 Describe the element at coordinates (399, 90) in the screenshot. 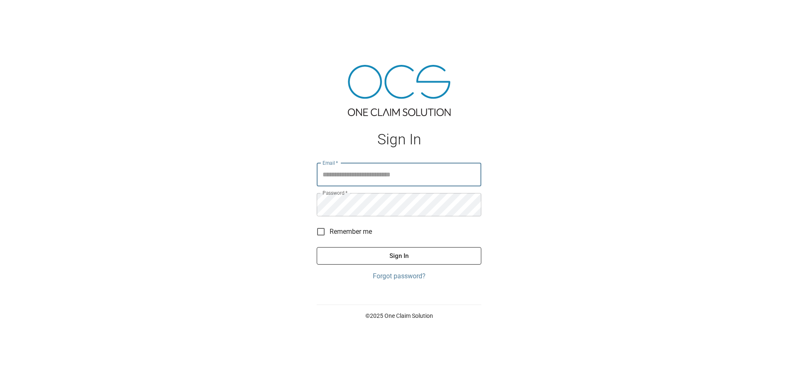

I see `img: ocs-logo-tra.png` at that location.